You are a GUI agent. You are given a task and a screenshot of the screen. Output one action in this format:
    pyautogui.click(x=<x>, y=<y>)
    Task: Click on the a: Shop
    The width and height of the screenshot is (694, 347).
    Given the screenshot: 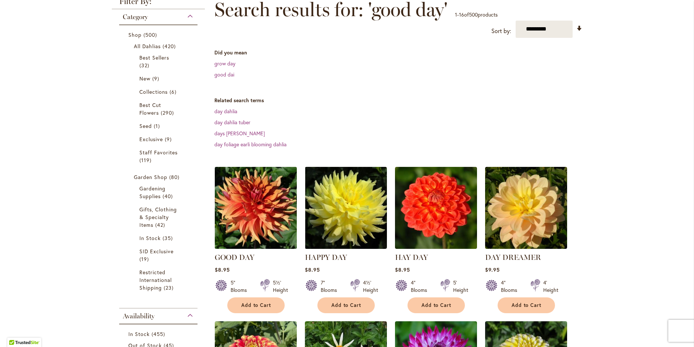 What is the action you would take?
    pyautogui.click(x=159, y=35)
    